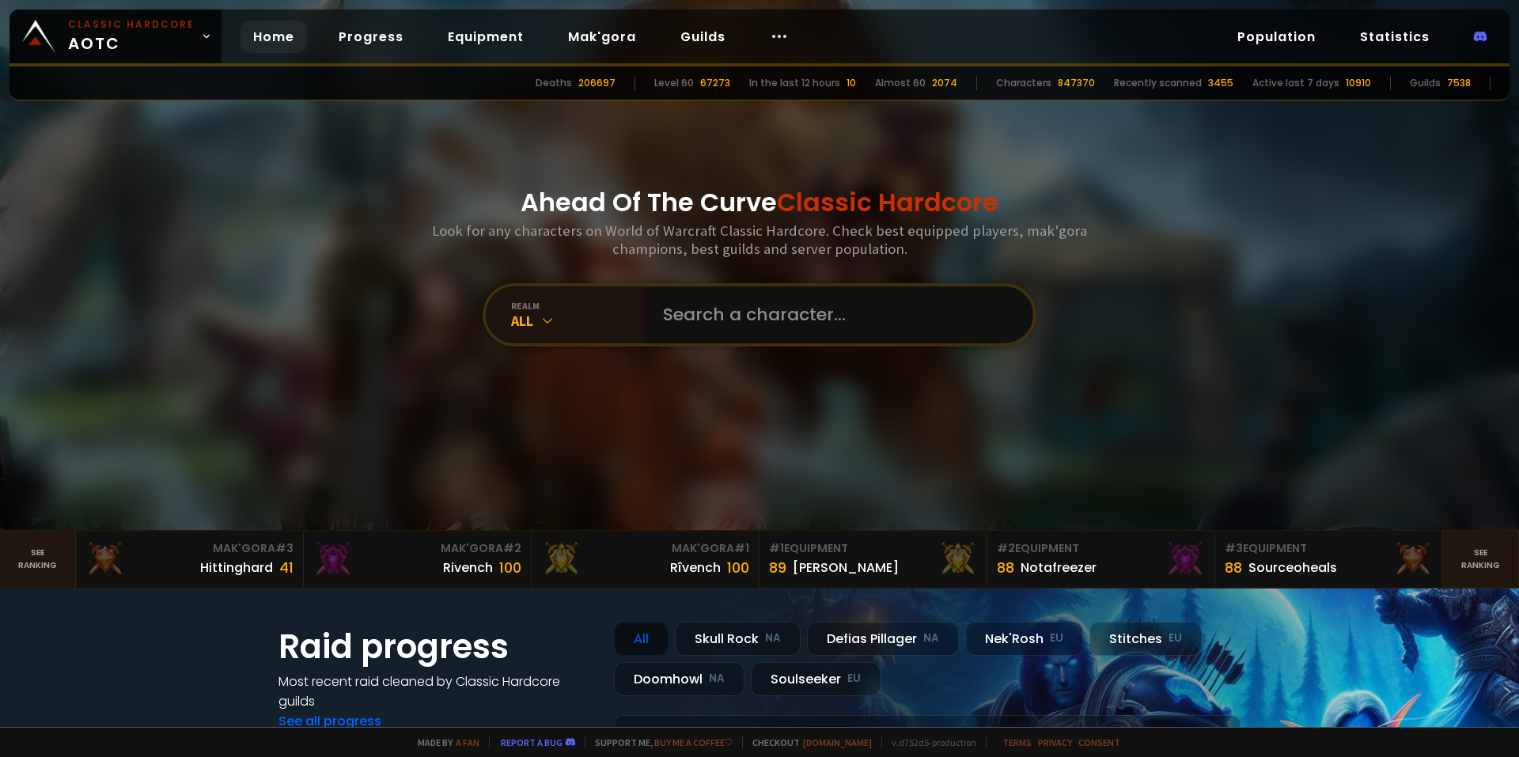 This screenshot has width=1519, height=757. I want to click on a: Mak'gora, so click(602, 36).